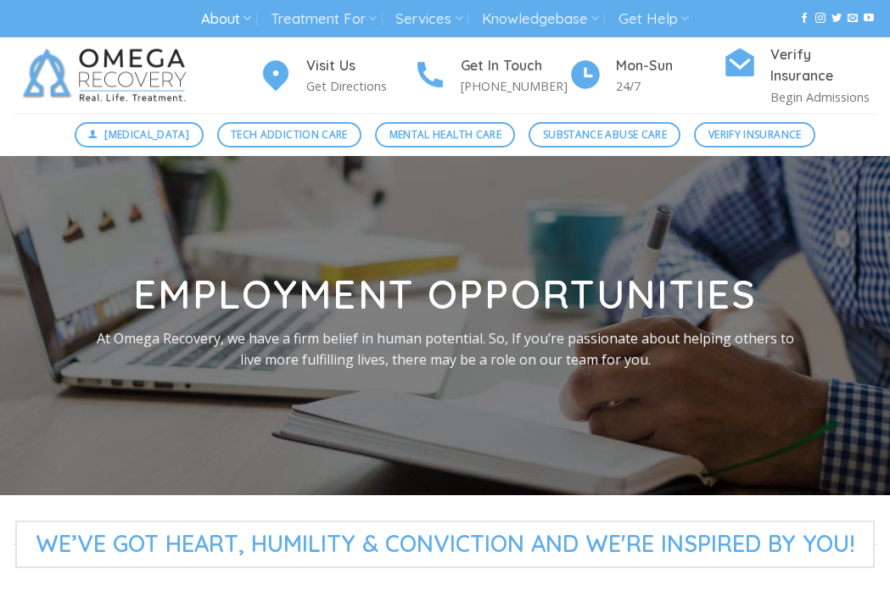  Describe the element at coordinates (360, 86) in the screenshot. I see `p: Get Directions` at that location.